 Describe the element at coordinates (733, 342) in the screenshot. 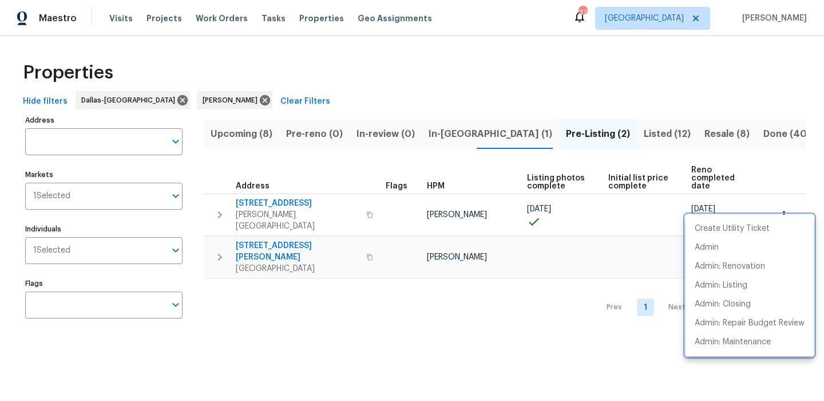

I see `p: Admin: Maintenance` at that location.